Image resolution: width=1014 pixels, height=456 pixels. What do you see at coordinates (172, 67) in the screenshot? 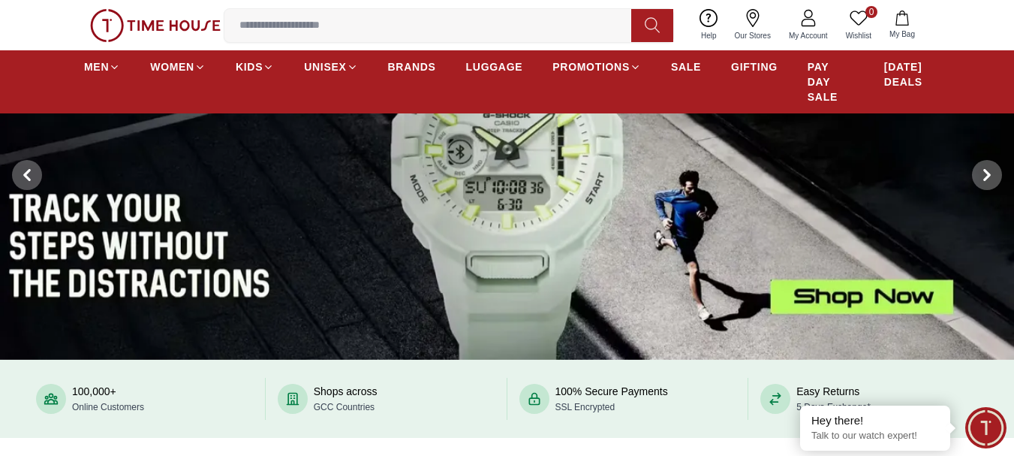
I see `span: WOMEN` at bounding box center [172, 67].